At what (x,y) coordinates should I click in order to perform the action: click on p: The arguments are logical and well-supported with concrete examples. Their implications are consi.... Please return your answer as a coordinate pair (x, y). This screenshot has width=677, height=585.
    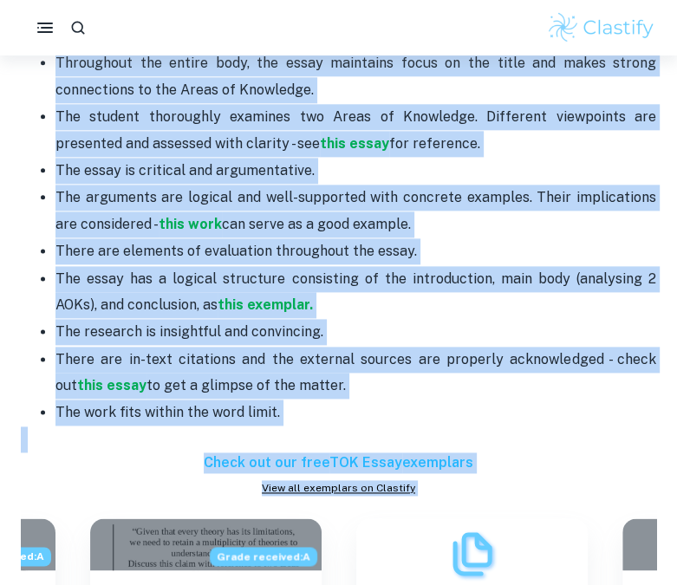
    Looking at the image, I should click on (355, 210).